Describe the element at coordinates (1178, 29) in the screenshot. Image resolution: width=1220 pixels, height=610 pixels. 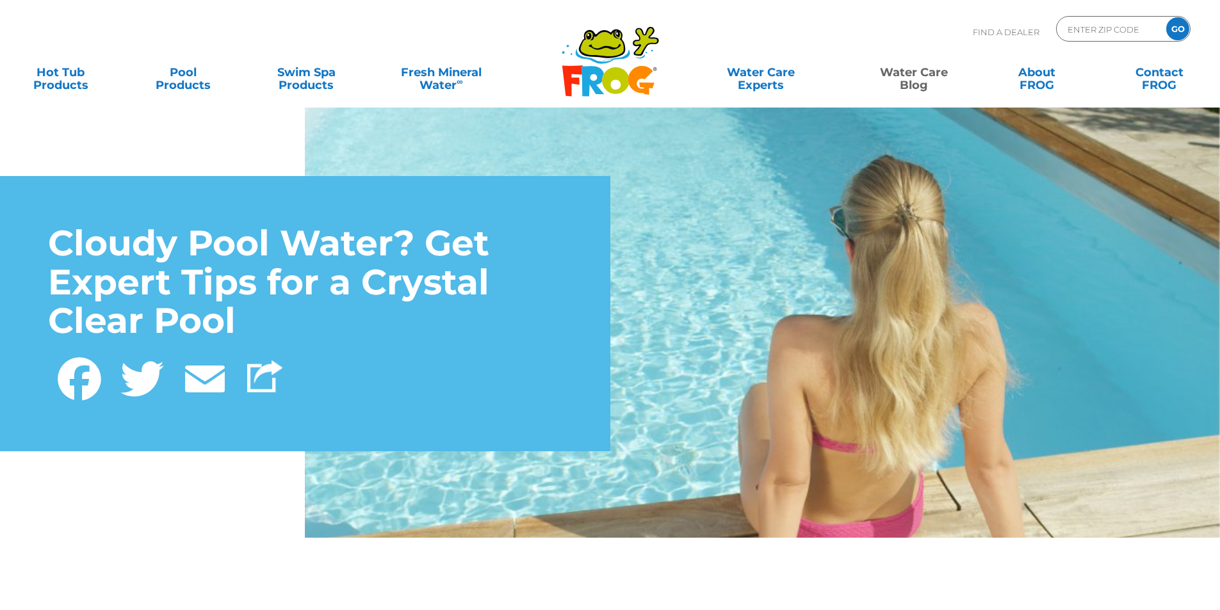
I see `input: GO` at that location.